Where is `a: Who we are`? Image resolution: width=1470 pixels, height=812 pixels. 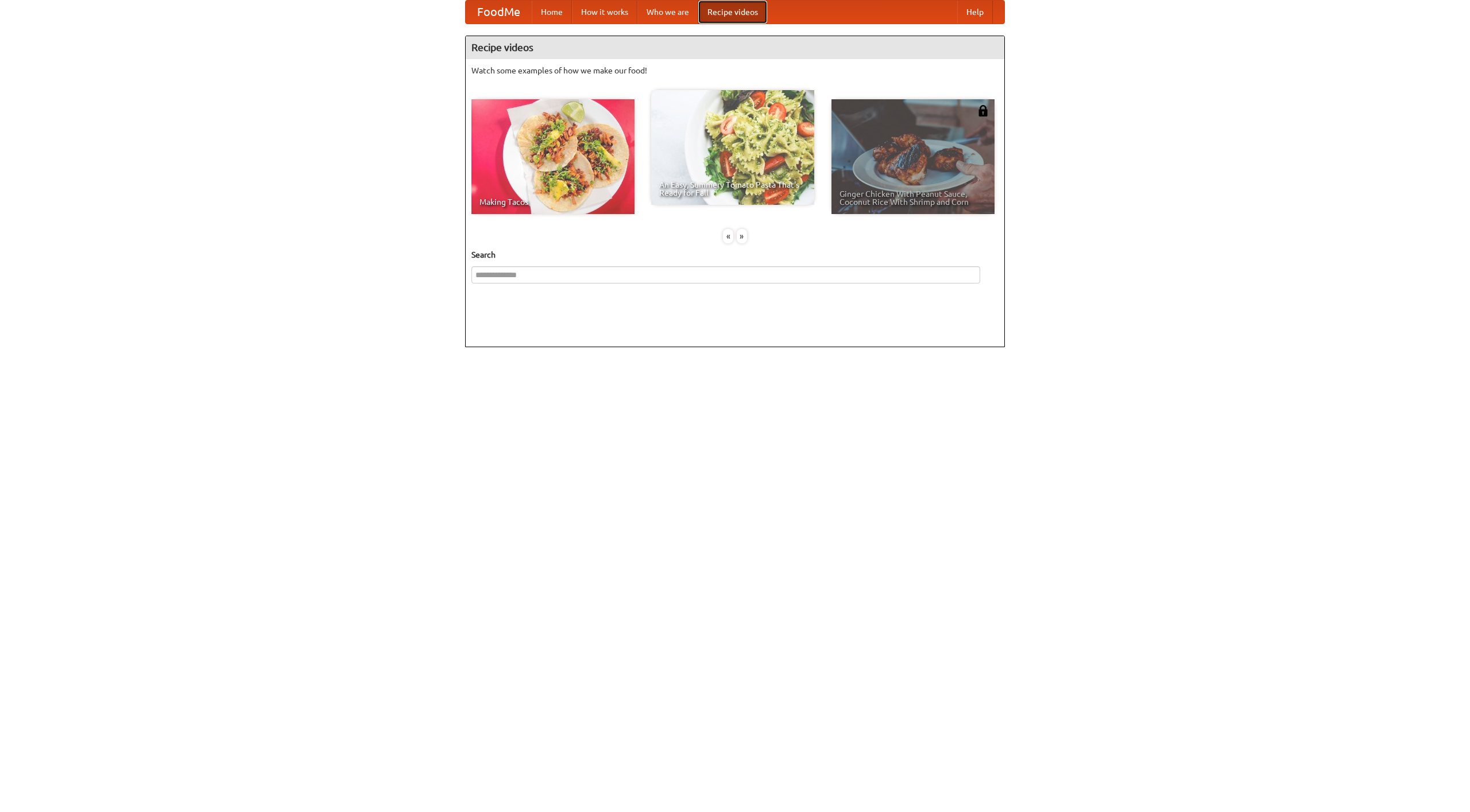
a: Who we are is located at coordinates (668, 12).